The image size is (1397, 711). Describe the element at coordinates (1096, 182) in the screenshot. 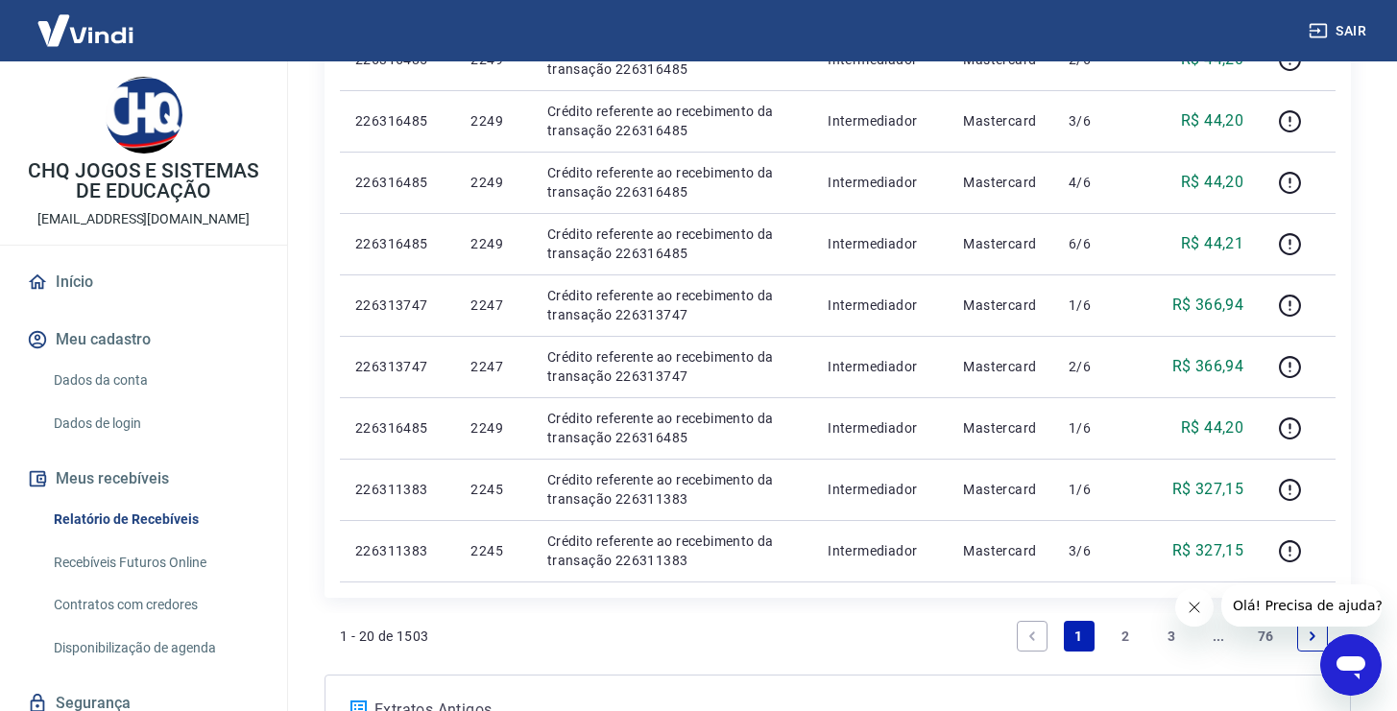

I see `p: 4/6` at that location.